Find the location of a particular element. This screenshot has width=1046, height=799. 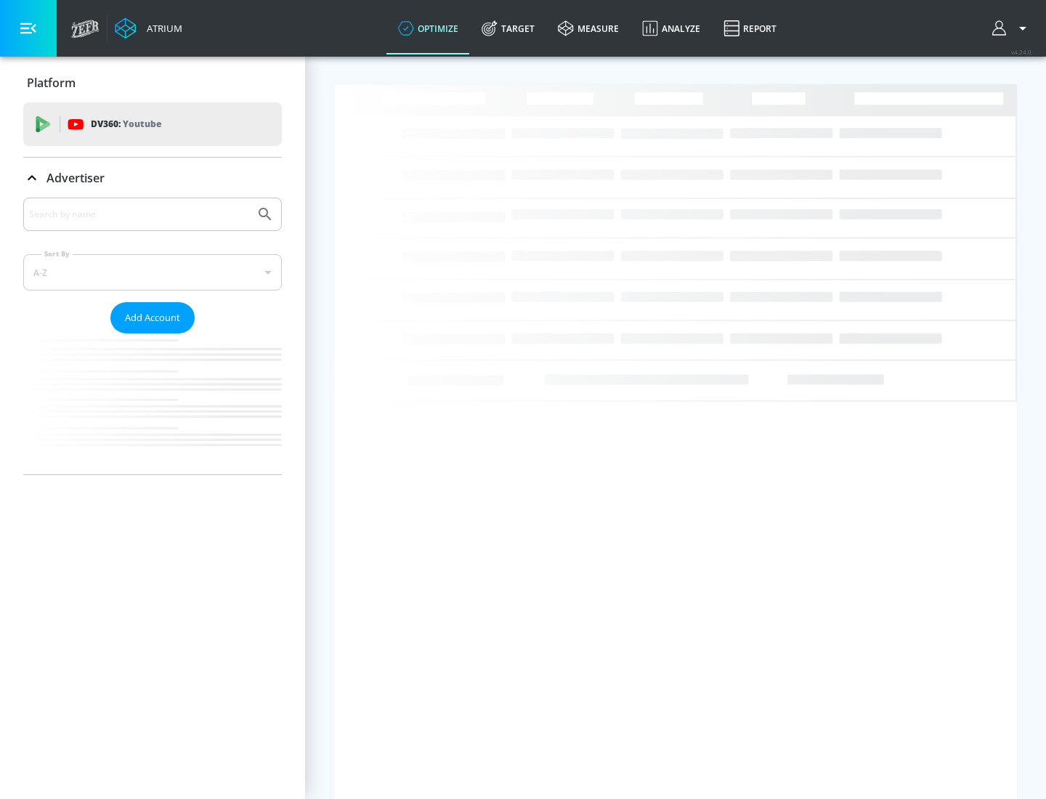

nav: list of Advertiser is located at coordinates (153, 404).